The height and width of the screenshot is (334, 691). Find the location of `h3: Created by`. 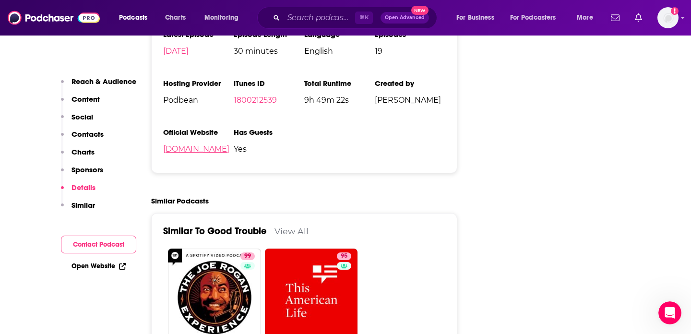

h3: Created by is located at coordinates (410, 83).